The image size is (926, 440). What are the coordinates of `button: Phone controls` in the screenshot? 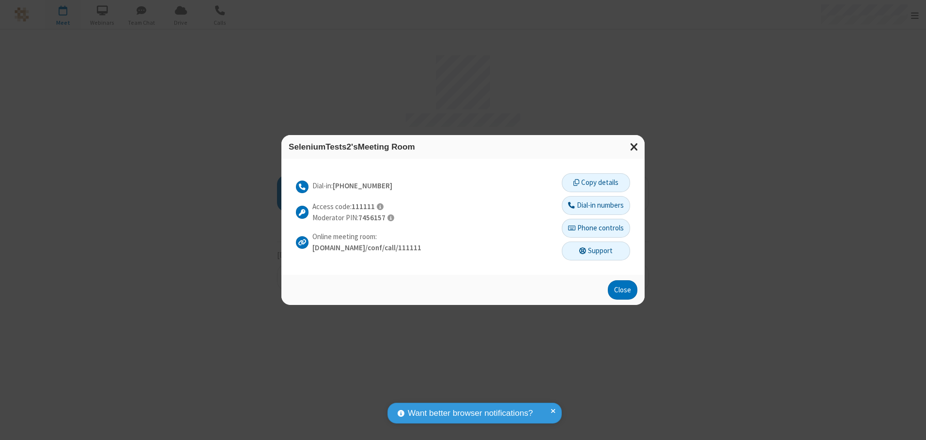 It's located at (596, 229).